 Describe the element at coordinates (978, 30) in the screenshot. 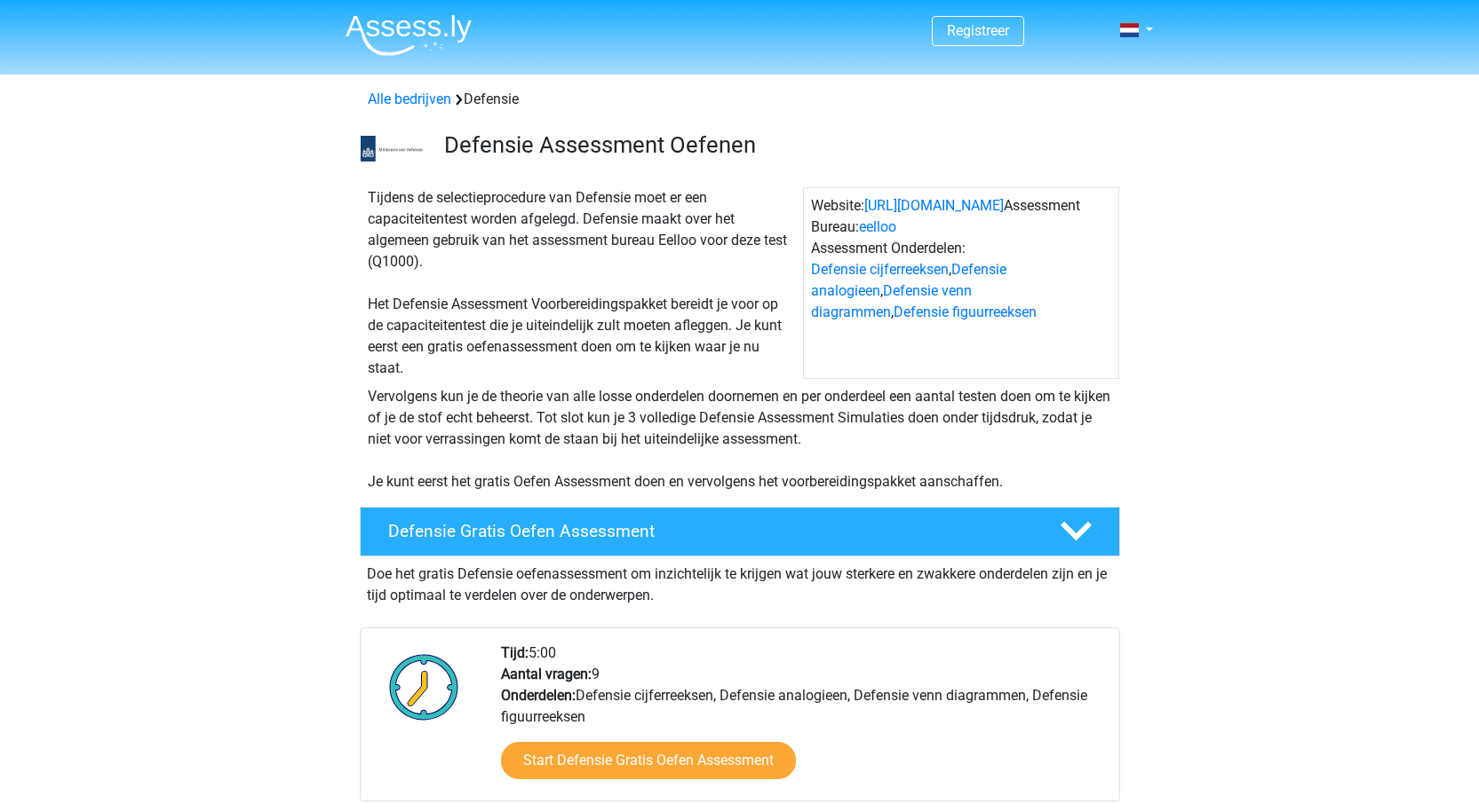

I see `a: Registreer` at that location.